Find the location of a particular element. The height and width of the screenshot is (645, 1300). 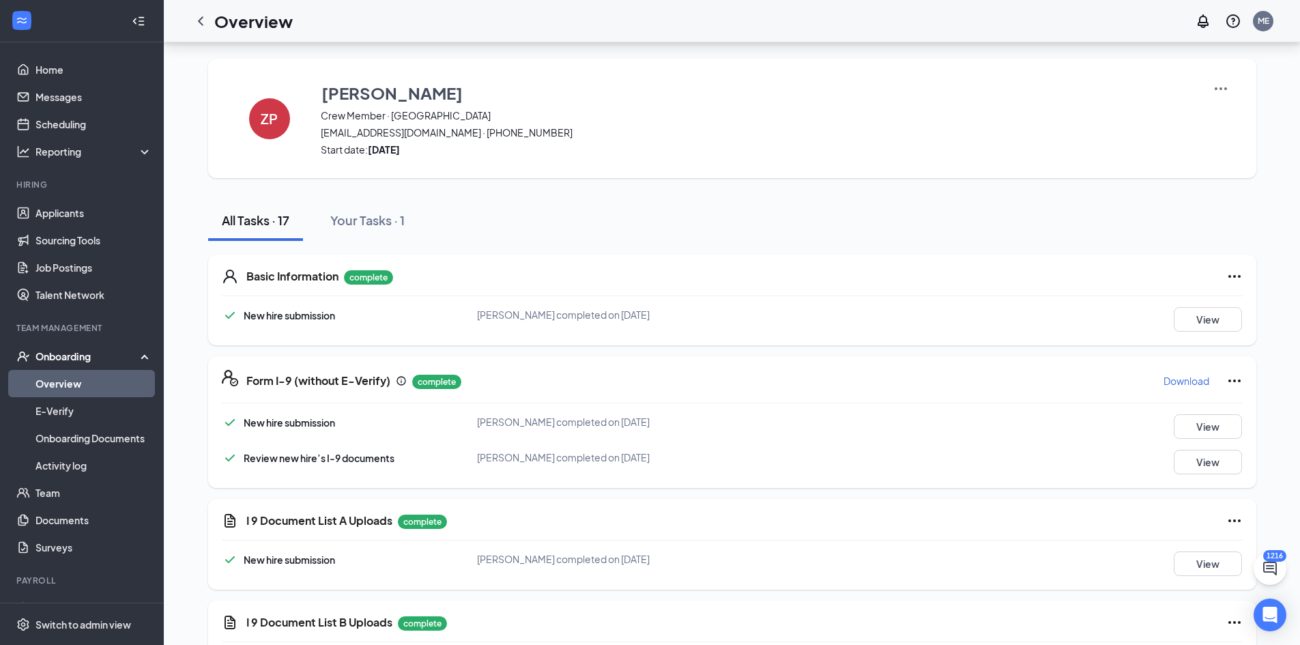

button: ChatActive is located at coordinates (1270, 568).